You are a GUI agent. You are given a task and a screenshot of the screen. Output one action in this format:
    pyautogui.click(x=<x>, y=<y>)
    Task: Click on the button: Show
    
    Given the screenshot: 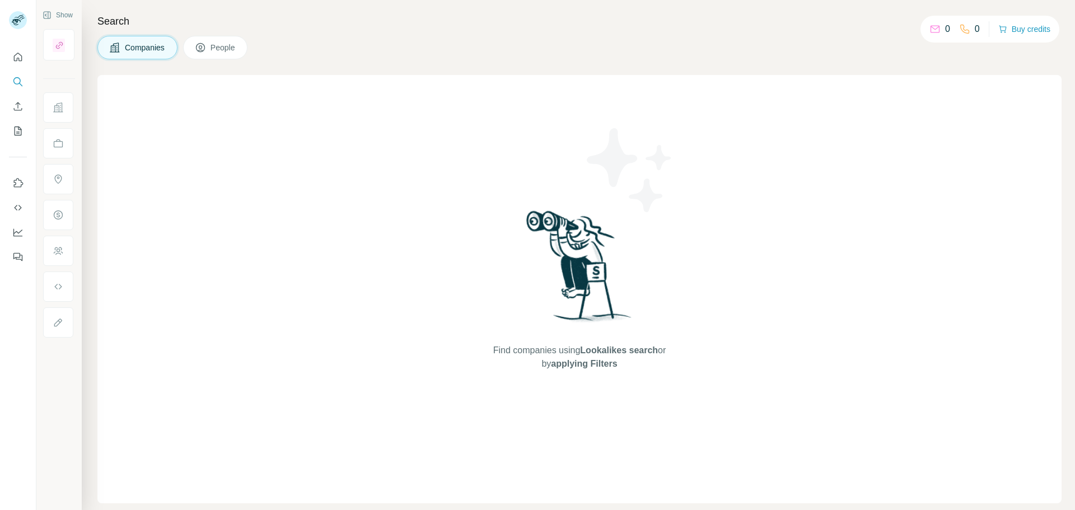 What is the action you would take?
    pyautogui.click(x=58, y=15)
    